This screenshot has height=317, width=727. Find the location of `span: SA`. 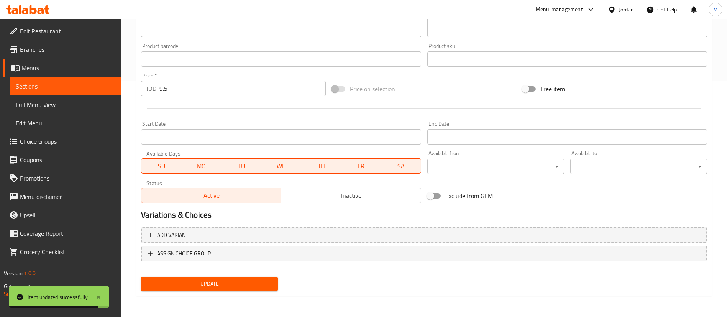

span: SA is located at coordinates (401, 166).